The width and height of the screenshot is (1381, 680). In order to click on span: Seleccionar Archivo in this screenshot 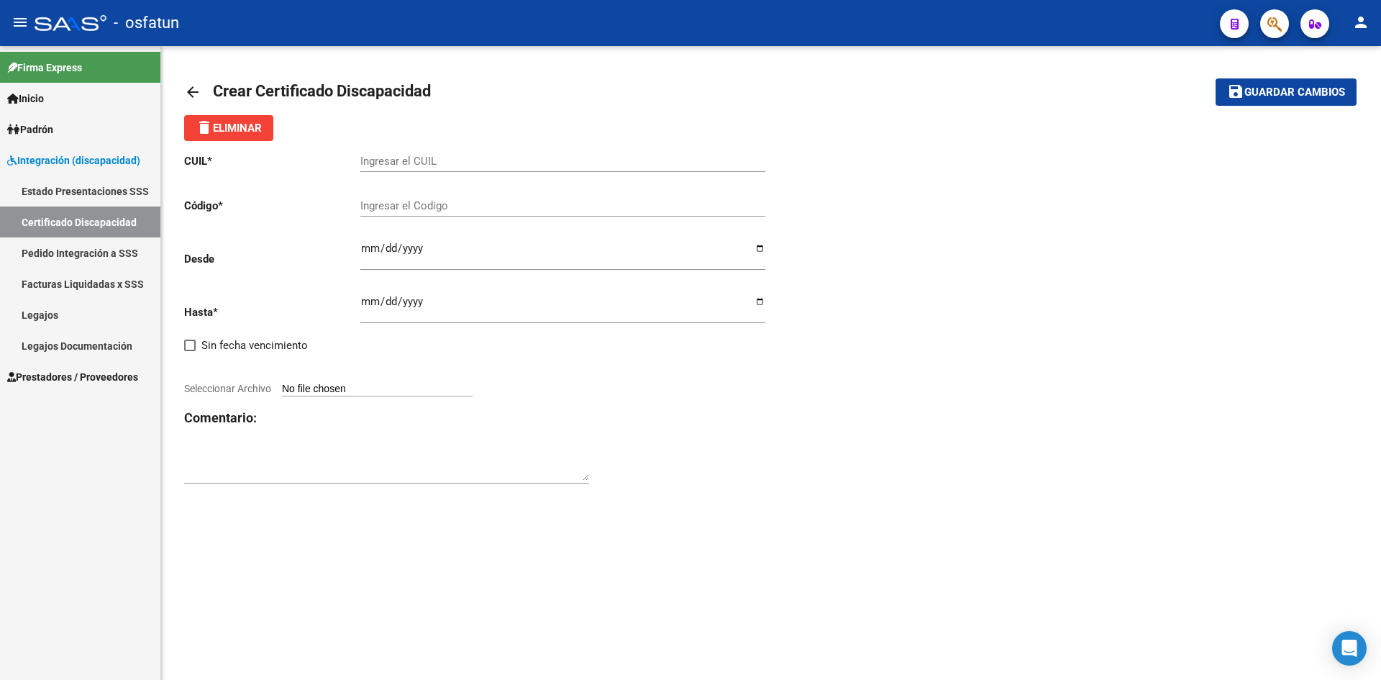, I will do `click(227, 388)`.